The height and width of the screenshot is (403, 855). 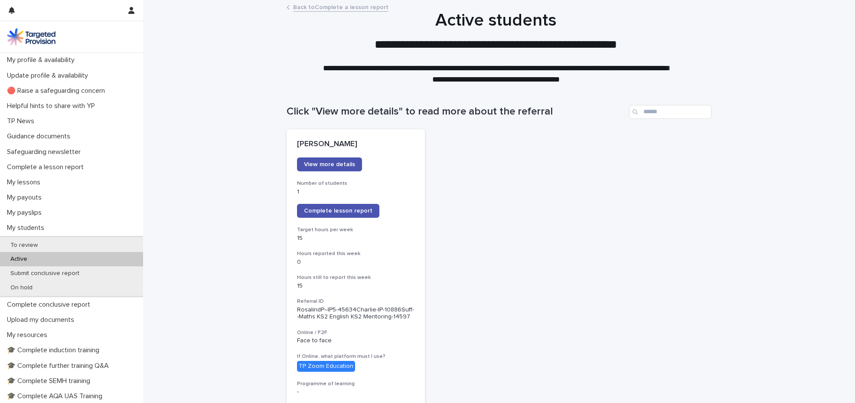 I want to click on p: Update profile & availability, so click(x=49, y=75).